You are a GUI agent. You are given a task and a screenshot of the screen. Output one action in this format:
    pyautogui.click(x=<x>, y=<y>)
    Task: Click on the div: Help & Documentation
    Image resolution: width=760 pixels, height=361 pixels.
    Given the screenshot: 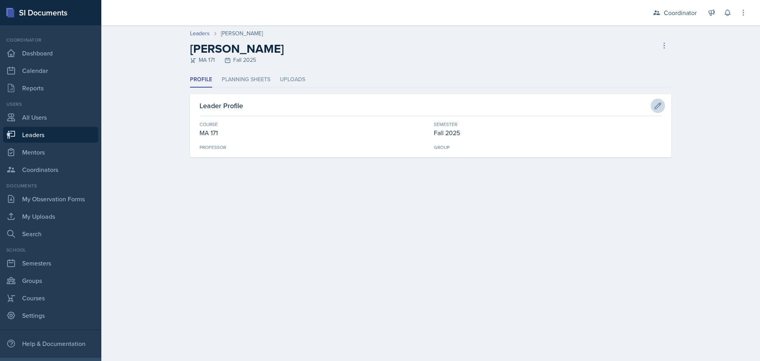 What is the action you would take?
    pyautogui.click(x=51, y=343)
    